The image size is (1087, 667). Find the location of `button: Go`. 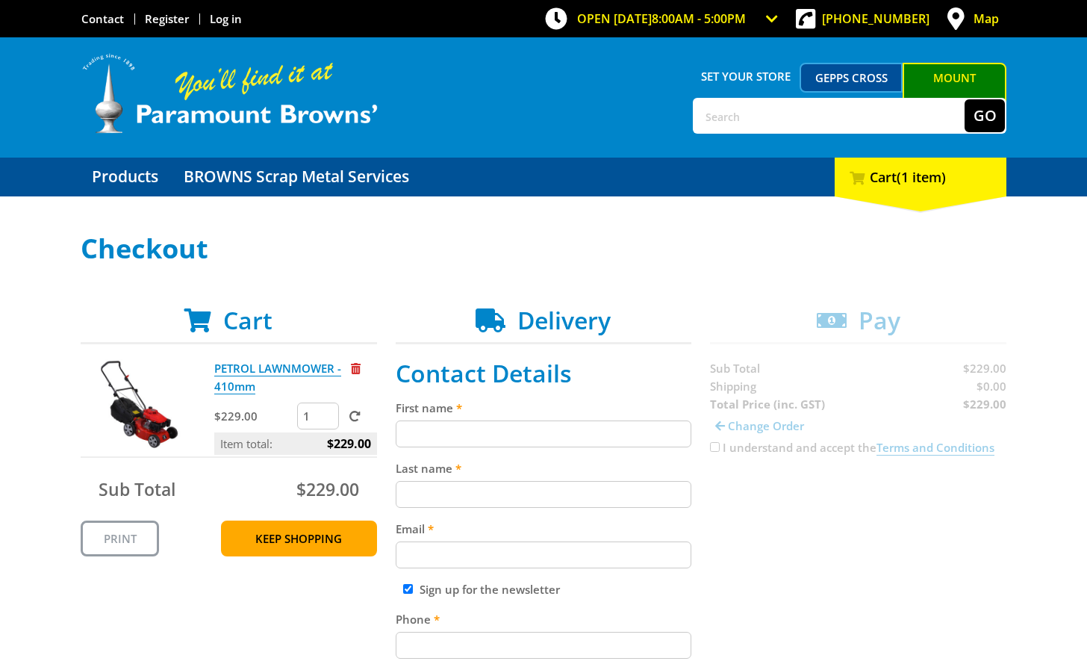

button: Go is located at coordinates (985, 116).